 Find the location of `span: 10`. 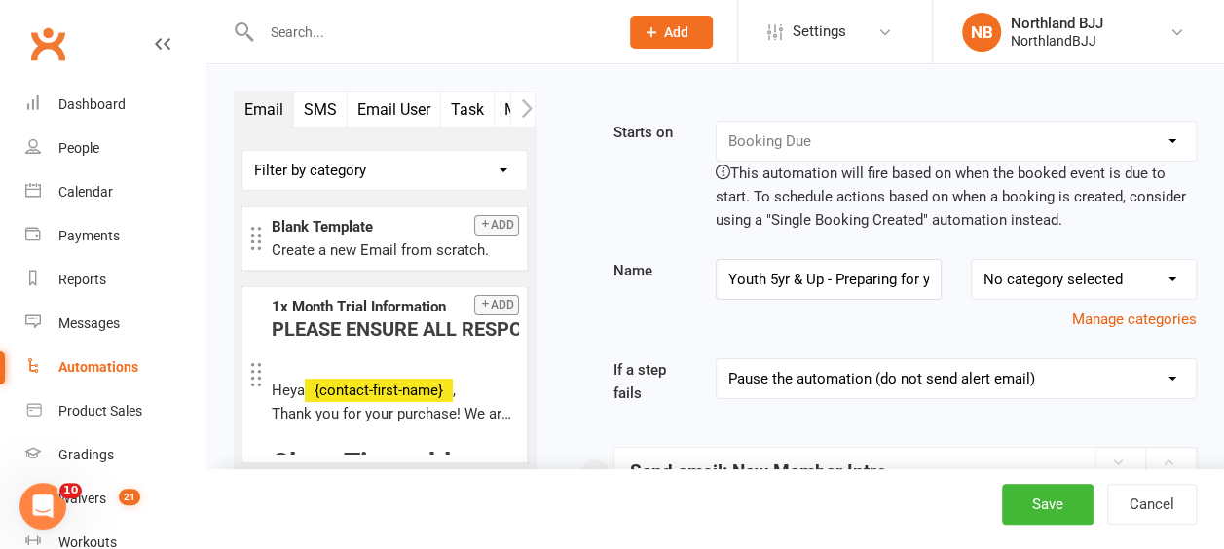

span: 10 is located at coordinates (70, 491).